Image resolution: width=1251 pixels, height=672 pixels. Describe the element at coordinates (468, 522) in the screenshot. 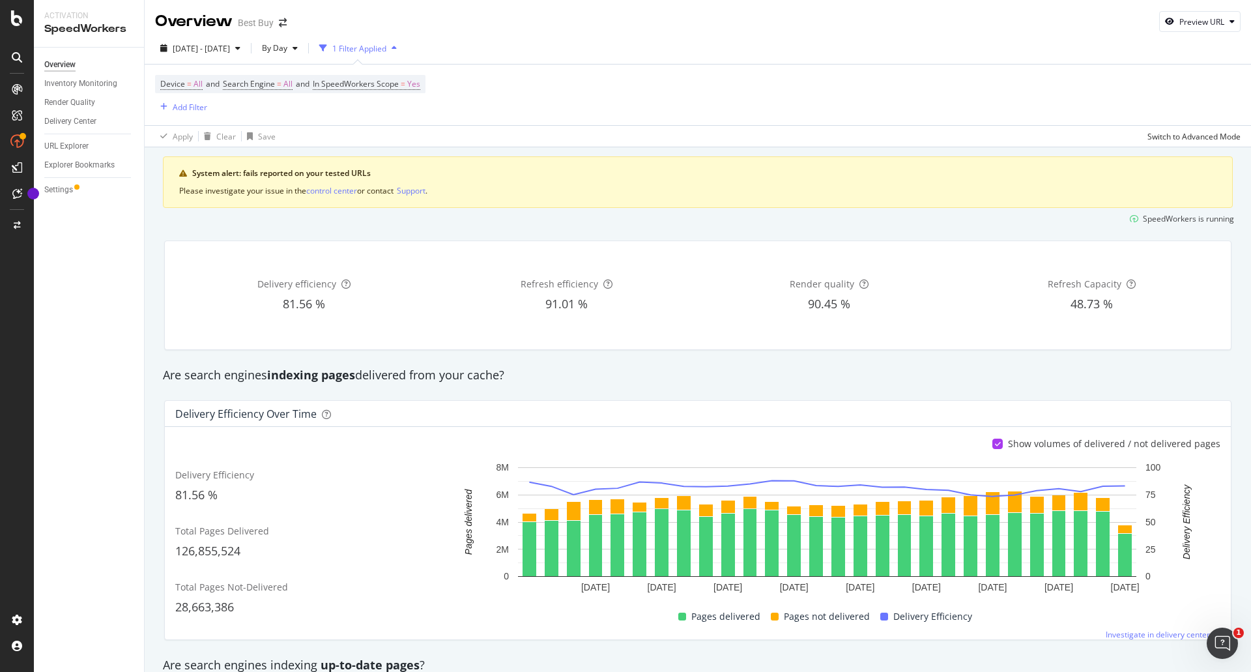

I see `text: Pages delivered` at that location.